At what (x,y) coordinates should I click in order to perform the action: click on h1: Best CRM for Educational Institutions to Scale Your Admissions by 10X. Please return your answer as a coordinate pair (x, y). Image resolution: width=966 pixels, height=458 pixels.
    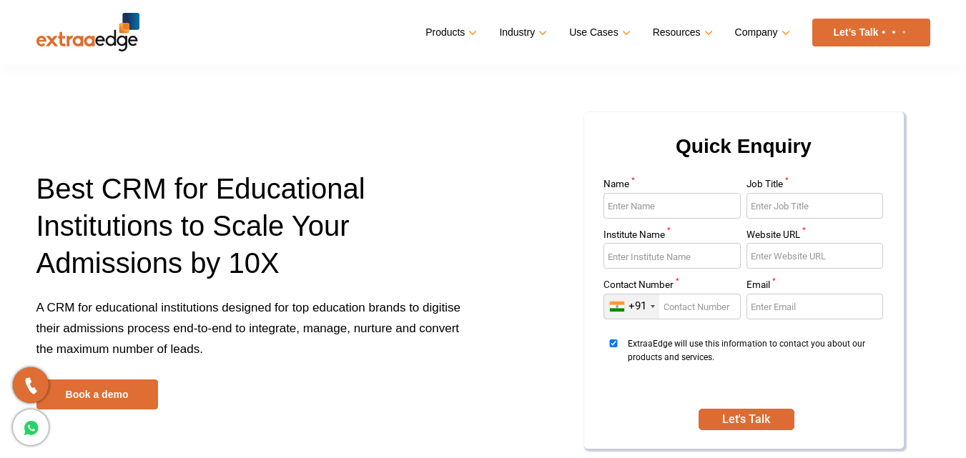
    Looking at the image, I should click on (254, 234).